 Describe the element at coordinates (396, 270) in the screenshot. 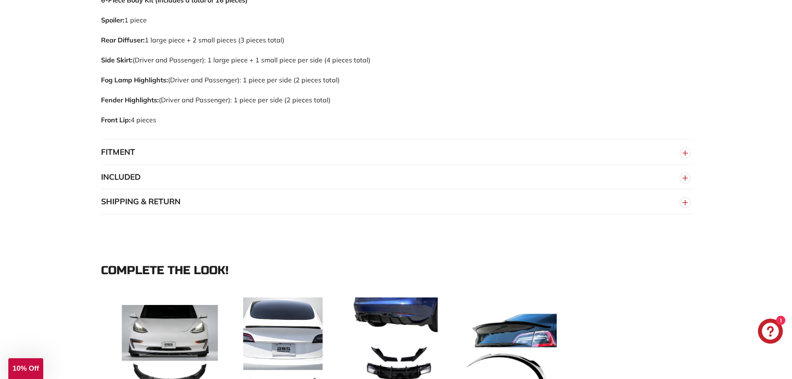

I see `div: Complete the look!` at that location.